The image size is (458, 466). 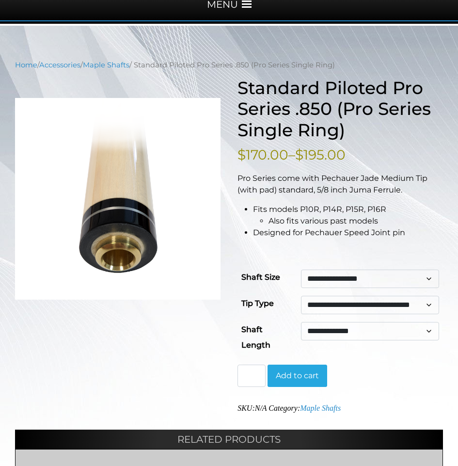 I want to click on a: Home, so click(x=26, y=65).